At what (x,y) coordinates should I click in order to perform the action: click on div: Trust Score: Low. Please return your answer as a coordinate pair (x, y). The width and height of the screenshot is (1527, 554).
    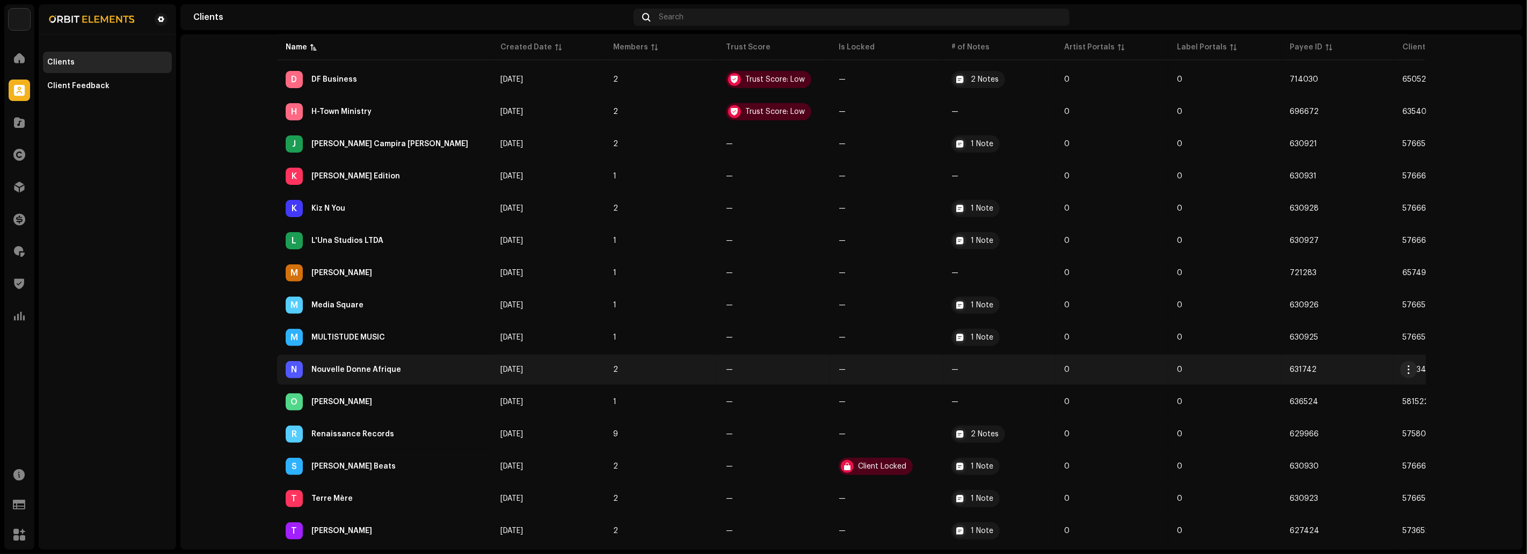
    Looking at the image, I should click on (775, 79).